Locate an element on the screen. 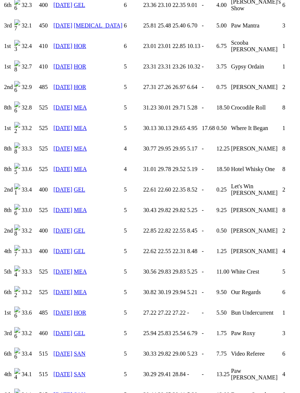 The width and height of the screenshot is (300, 393). td: 3.75 is located at coordinates (223, 67).